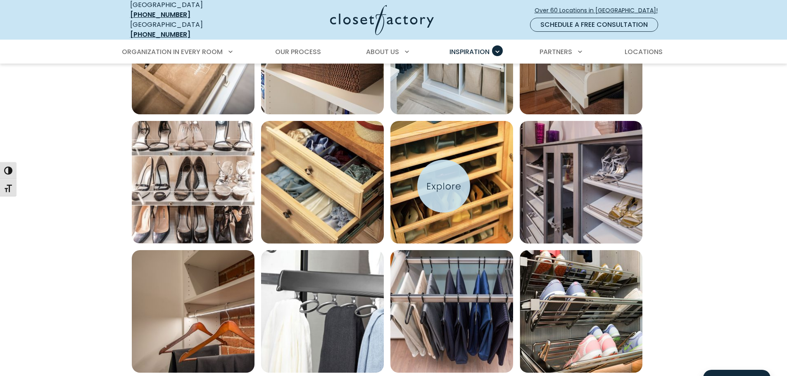 The image size is (787, 376). I want to click on img: Closet Factory Logo, so click(382, 20).